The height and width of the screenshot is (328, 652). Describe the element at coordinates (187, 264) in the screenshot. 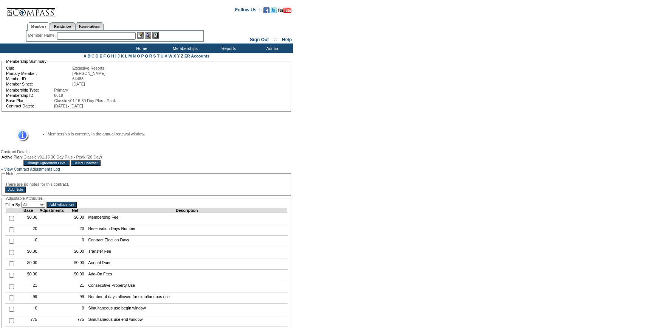

I see `td: Annual Dues` at that location.